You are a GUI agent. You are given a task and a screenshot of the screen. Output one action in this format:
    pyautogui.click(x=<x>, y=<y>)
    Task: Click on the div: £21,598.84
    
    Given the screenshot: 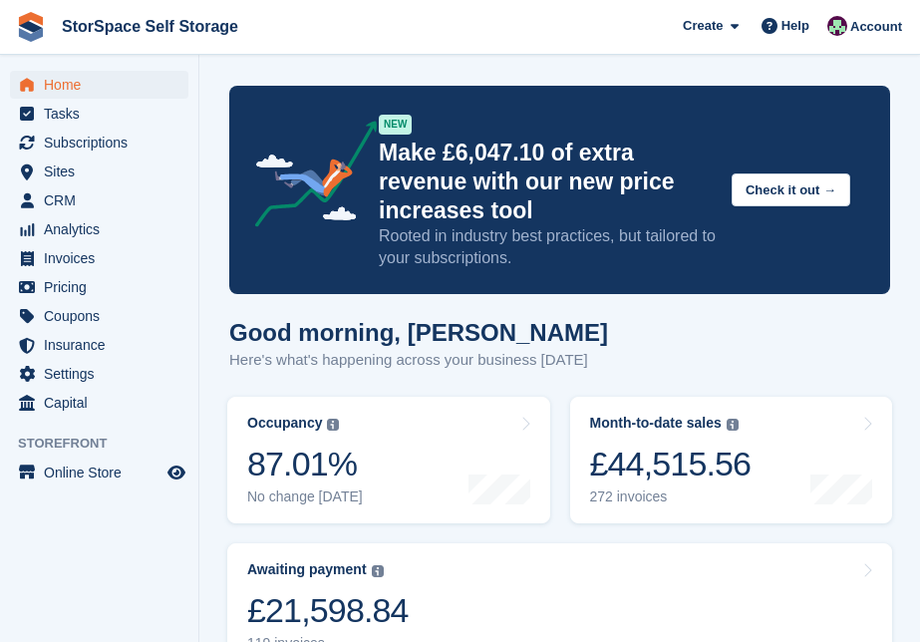 What is the action you would take?
    pyautogui.click(x=328, y=610)
    